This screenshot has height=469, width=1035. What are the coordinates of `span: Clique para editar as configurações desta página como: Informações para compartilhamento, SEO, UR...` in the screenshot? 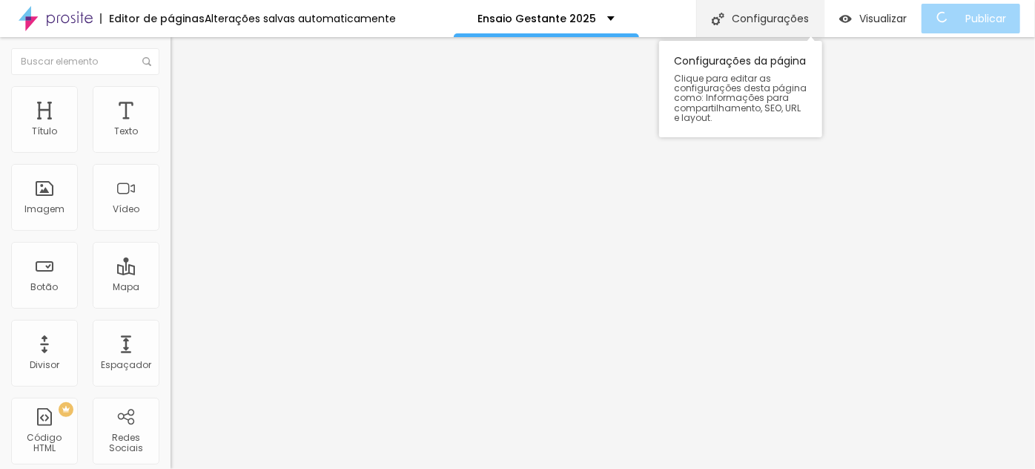 It's located at (741, 98).